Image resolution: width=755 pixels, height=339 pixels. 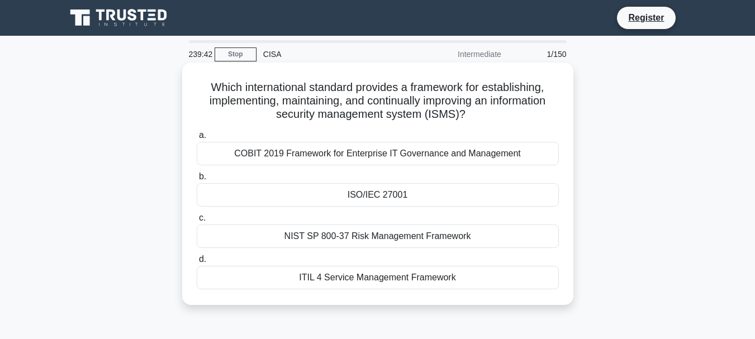 What do you see at coordinates (378, 195) in the screenshot?
I see `div: ISO/IEC 27001` at bounding box center [378, 195].